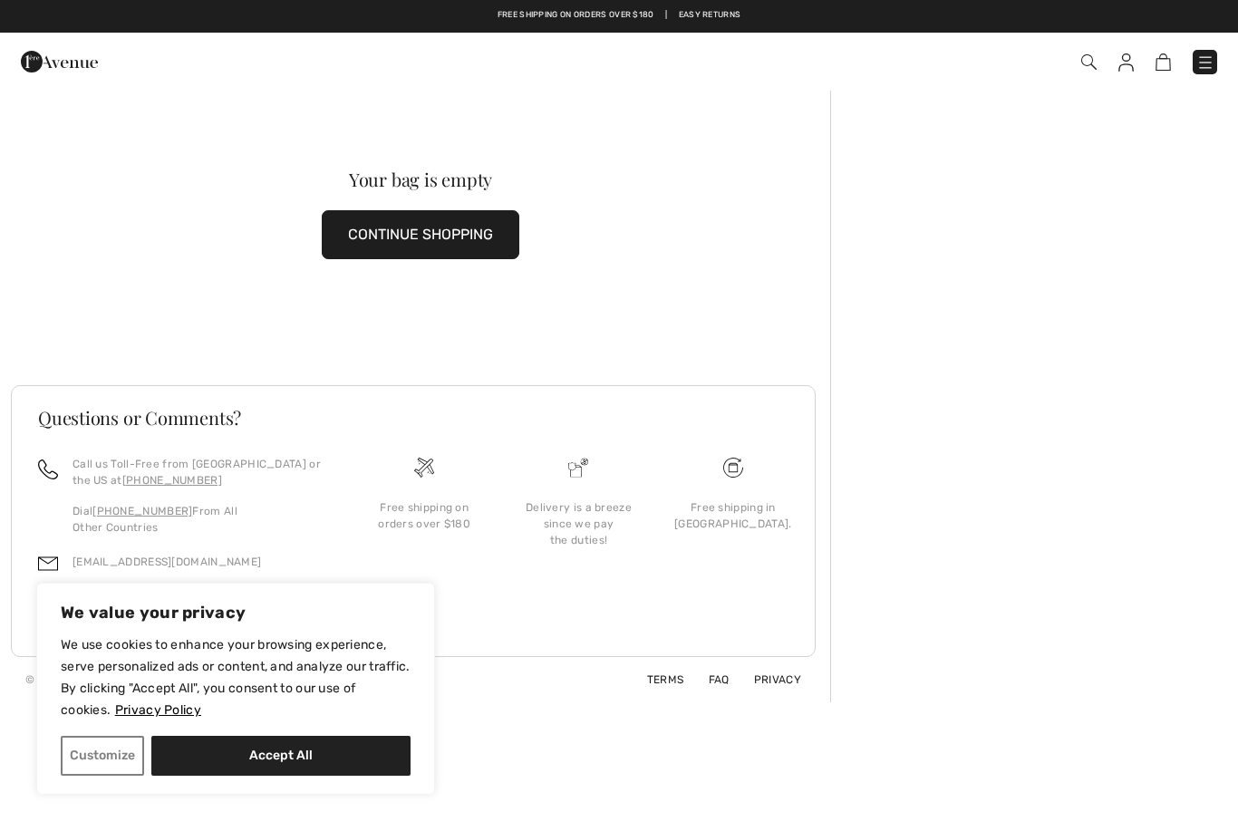 The width and height of the screenshot is (1238, 831). Describe the element at coordinates (709, 15) in the screenshot. I see `a: Easy Returns` at that location.